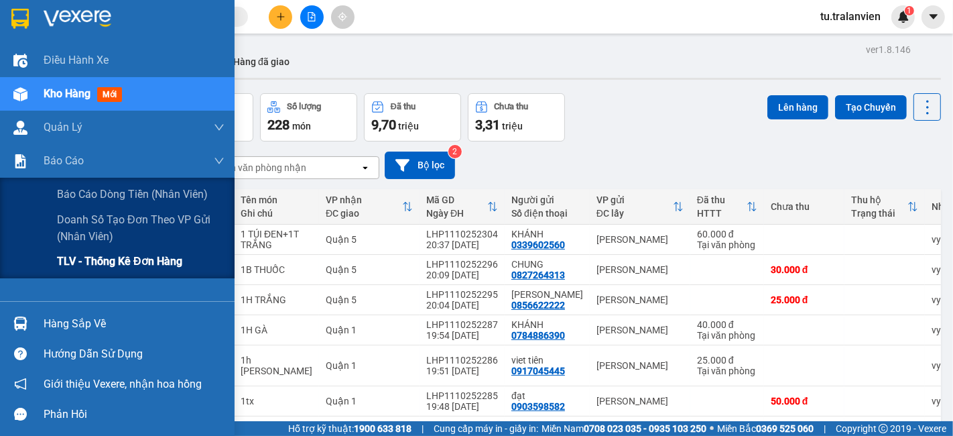  Describe the element at coordinates (538, 406) in the screenshot. I see `div: 0903598582` at that location.